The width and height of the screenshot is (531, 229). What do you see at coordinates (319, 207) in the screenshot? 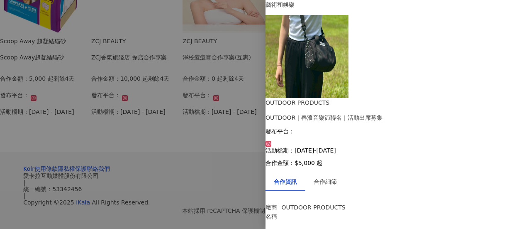
I see `p: OUTDOOR PRODUCTS` at bounding box center [319, 207].